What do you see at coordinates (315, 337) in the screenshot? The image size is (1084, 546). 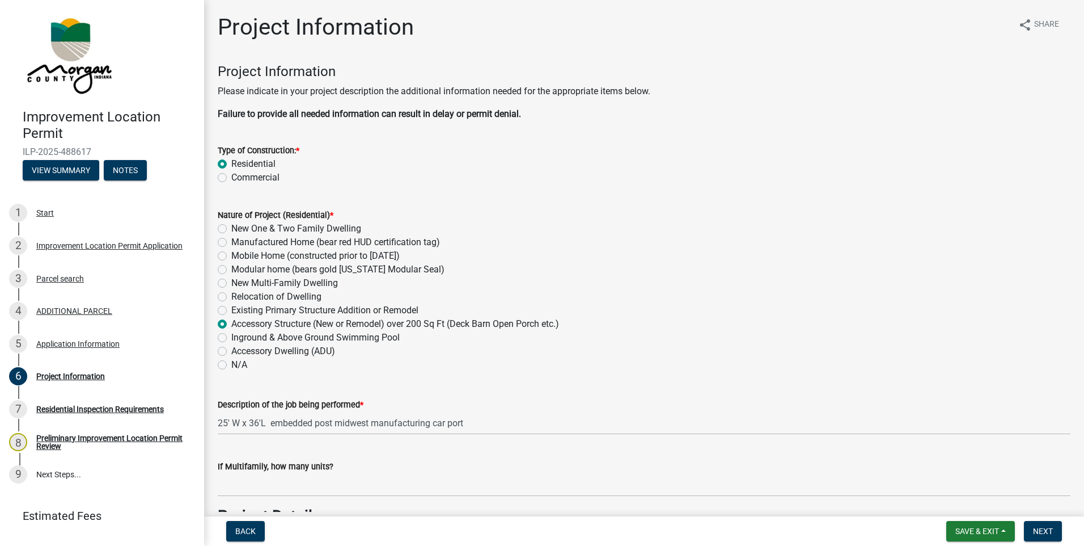 I see `label: Inground & Above Ground Swimming Pool` at bounding box center [315, 337].